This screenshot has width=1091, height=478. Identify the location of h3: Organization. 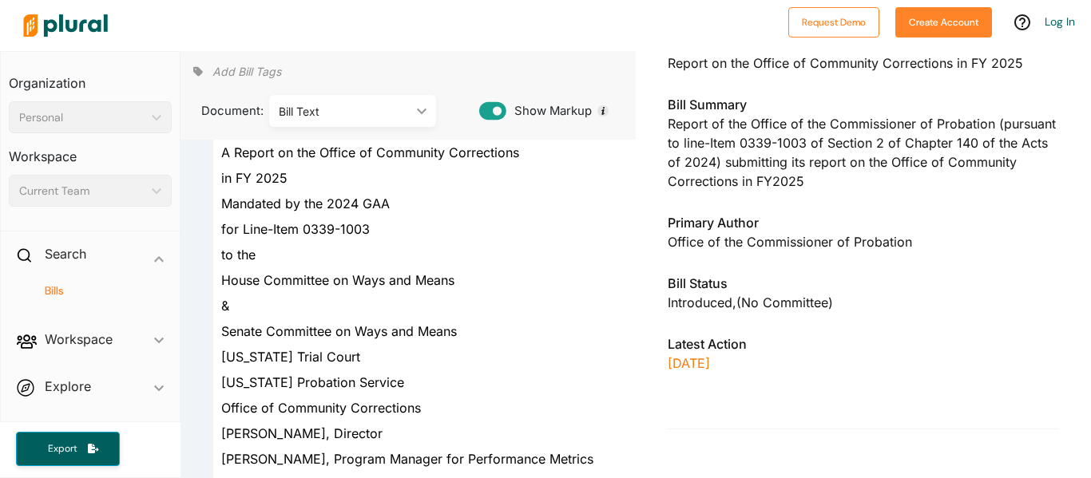
(90, 77).